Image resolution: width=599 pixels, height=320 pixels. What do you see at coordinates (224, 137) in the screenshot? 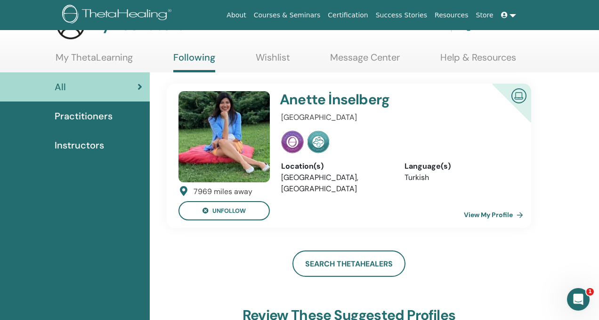
I see `img: default.jpg` at bounding box center [224, 137].